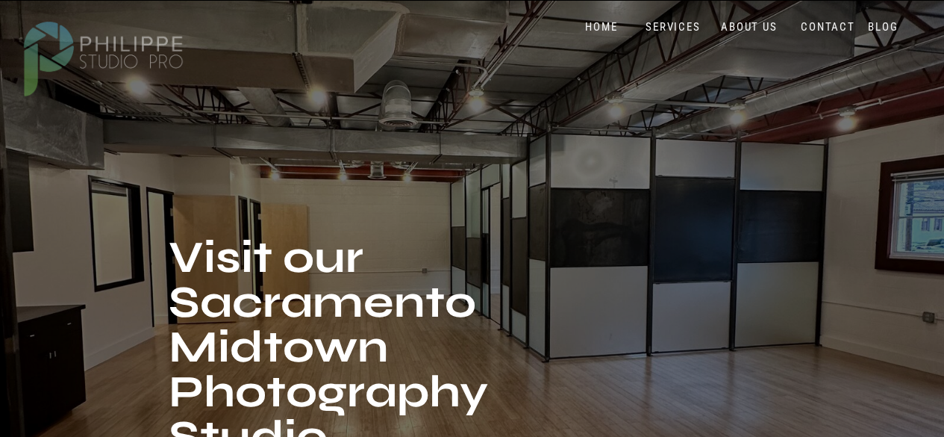 The image size is (944, 437). What do you see at coordinates (749, 27) in the screenshot?
I see `a: ABOUT US` at bounding box center [749, 27].